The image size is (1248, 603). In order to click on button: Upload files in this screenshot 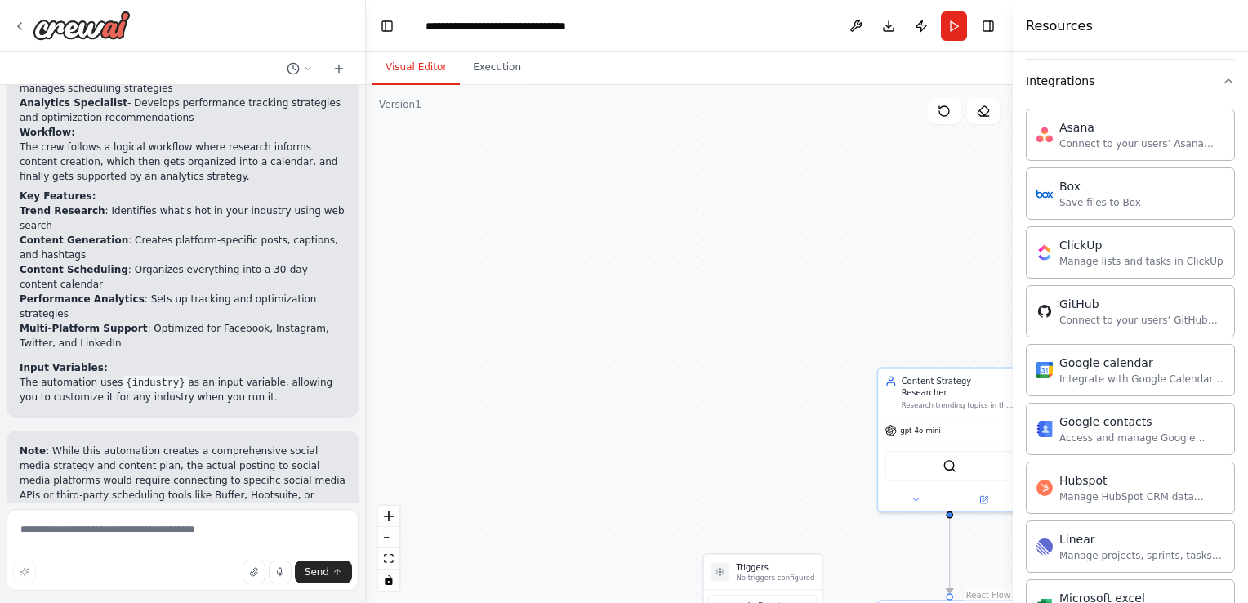, I will do `click(254, 572)`.